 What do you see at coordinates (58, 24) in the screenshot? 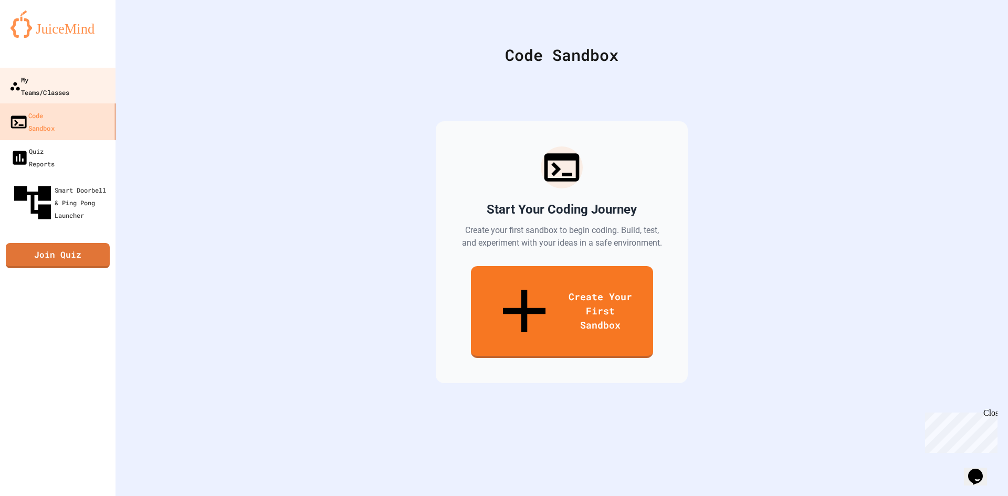
I see `img: logo-orange.svg` at bounding box center [58, 24].